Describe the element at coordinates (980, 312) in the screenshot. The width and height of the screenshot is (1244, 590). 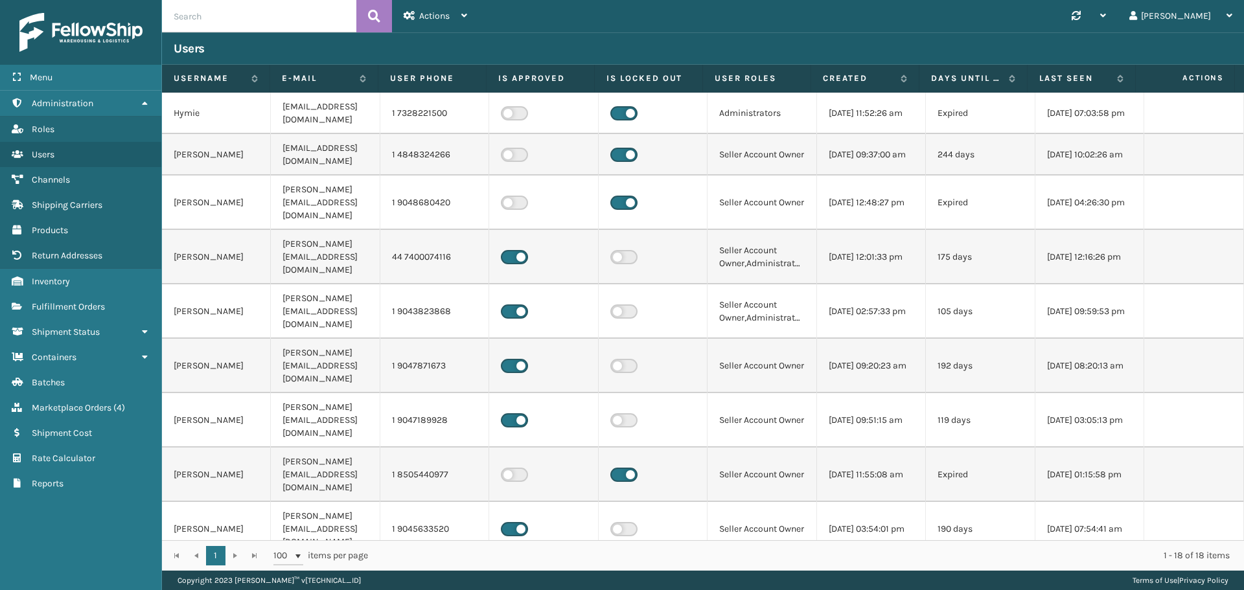
I see `td: 105 days` at that location.